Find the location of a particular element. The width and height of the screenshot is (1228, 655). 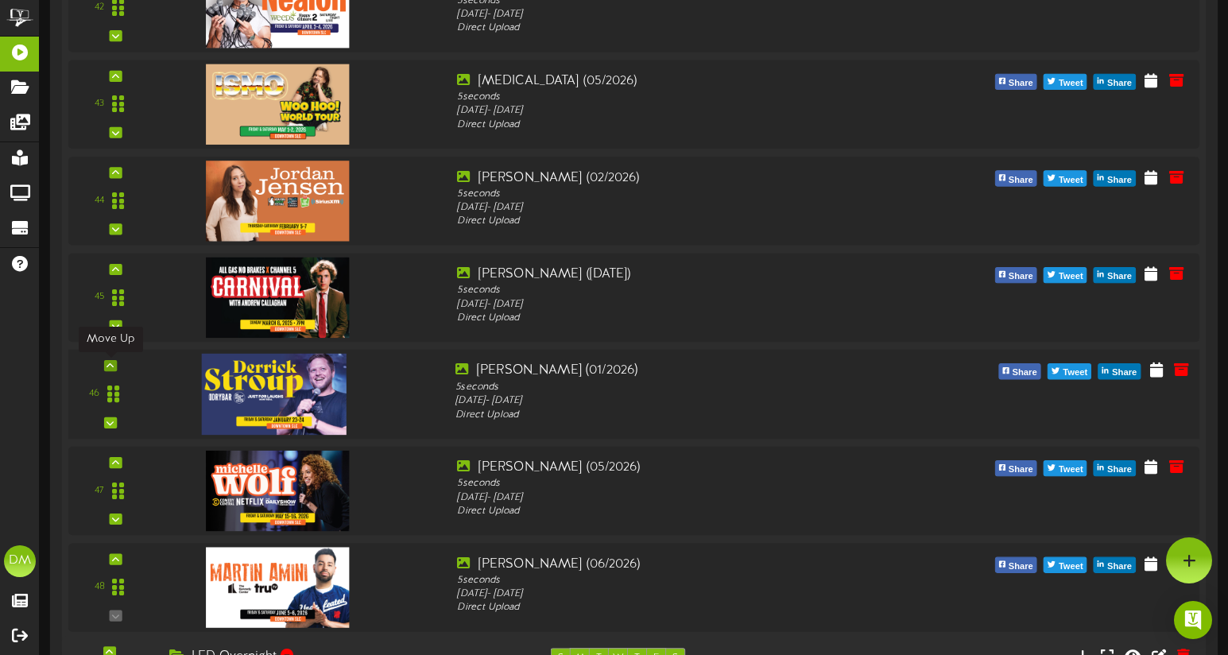

div: DM is located at coordinates (20, 561).